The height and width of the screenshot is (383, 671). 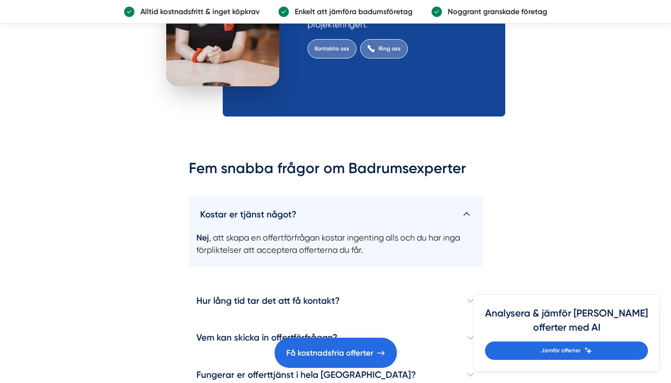 I want to click on span: Jämför offerter, so click(x=561, y=350).